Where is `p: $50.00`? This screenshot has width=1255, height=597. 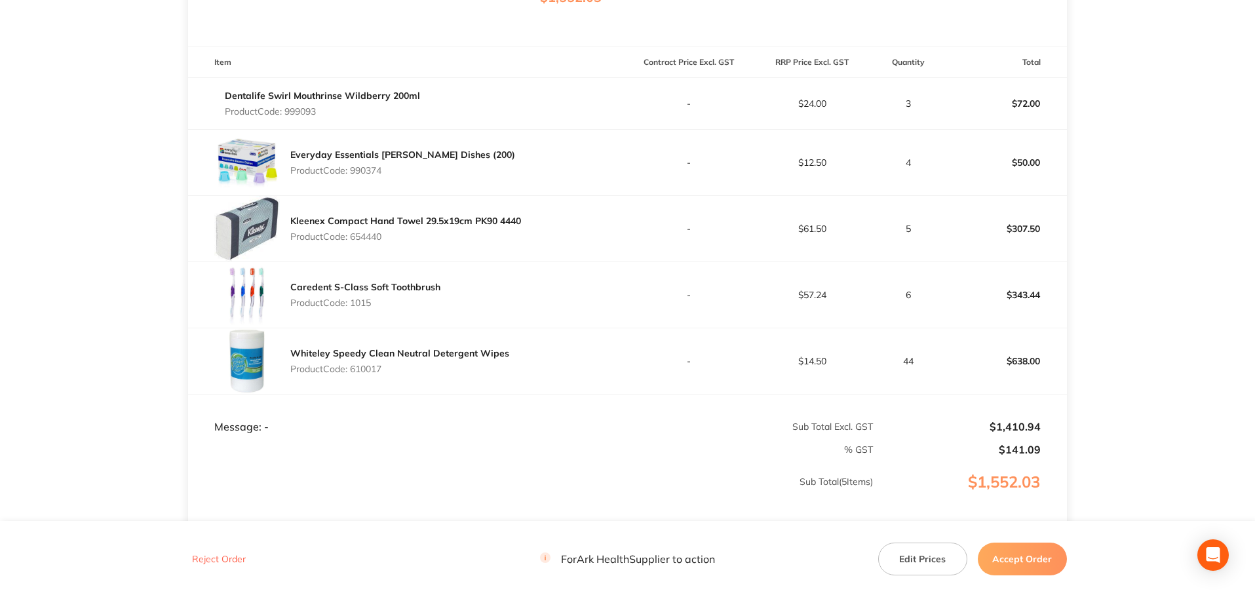 p: $50.00 is located at coordinates (1005, 163).